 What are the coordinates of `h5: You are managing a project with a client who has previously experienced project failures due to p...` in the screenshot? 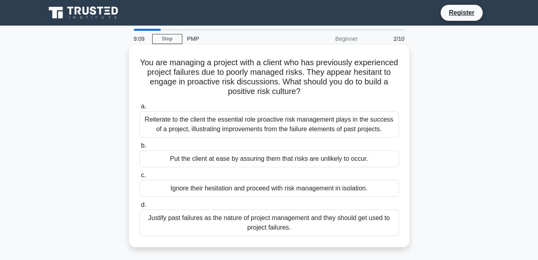 It's located at (269, 77).